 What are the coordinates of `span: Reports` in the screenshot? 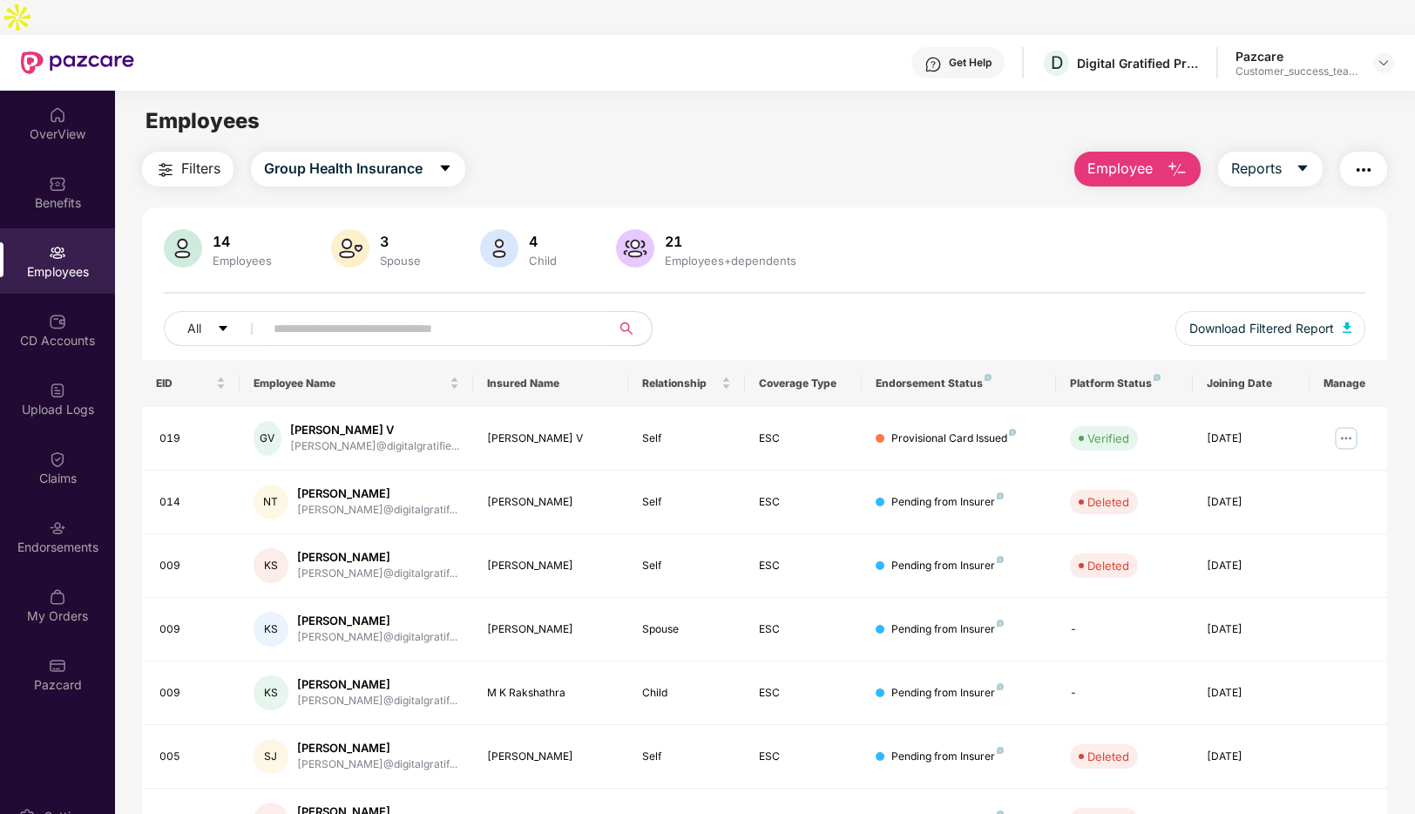 It's located at (1257, 168).